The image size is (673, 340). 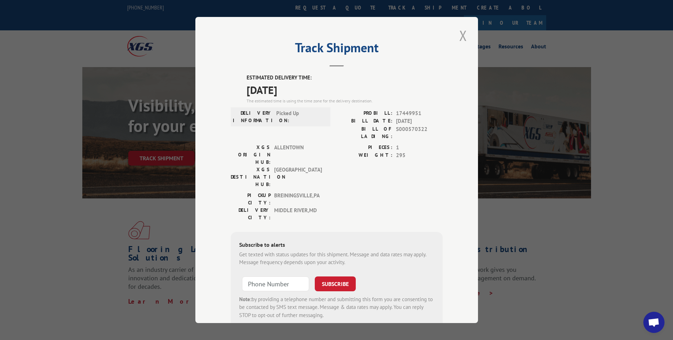 I want to click on span: 1, so click(x=420, y=148).